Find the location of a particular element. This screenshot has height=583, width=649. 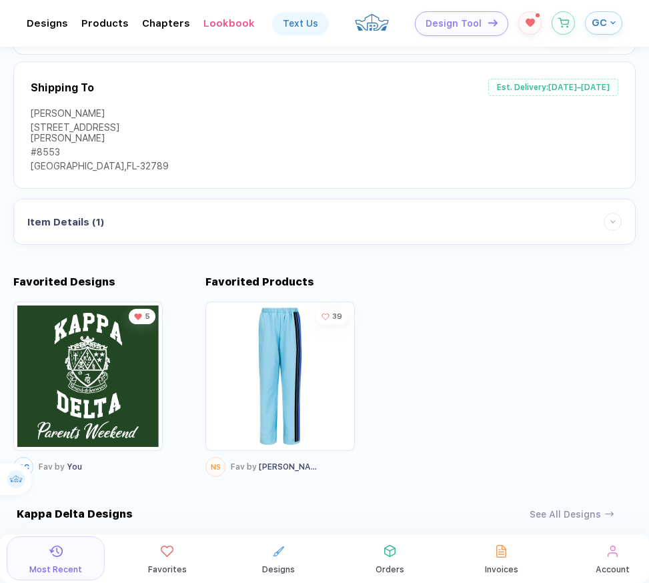

button: See All Designs is located at coordinates (571, 514).